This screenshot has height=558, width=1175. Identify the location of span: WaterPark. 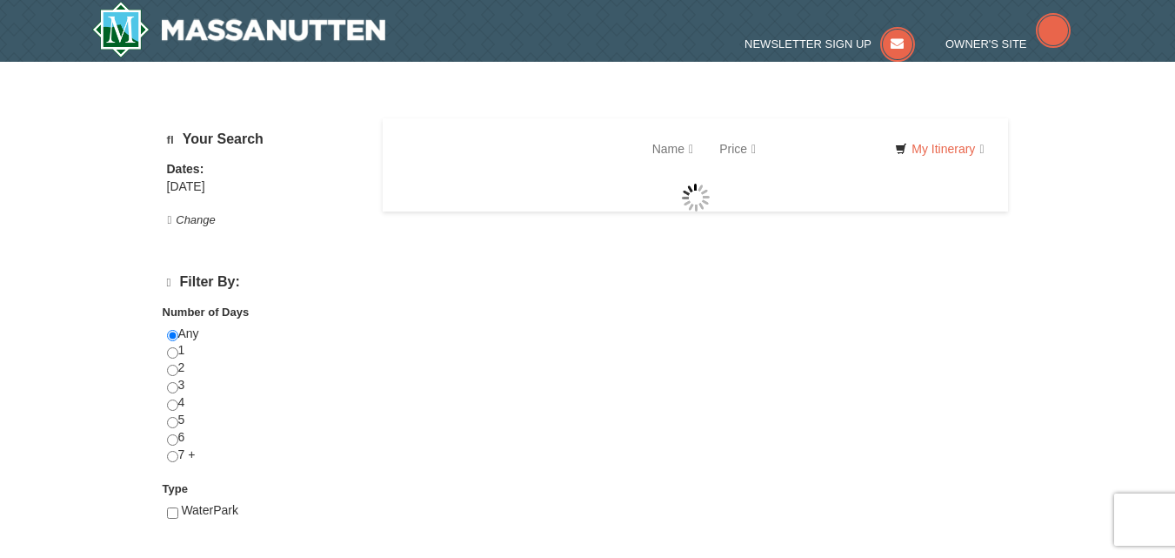
(210, 510).